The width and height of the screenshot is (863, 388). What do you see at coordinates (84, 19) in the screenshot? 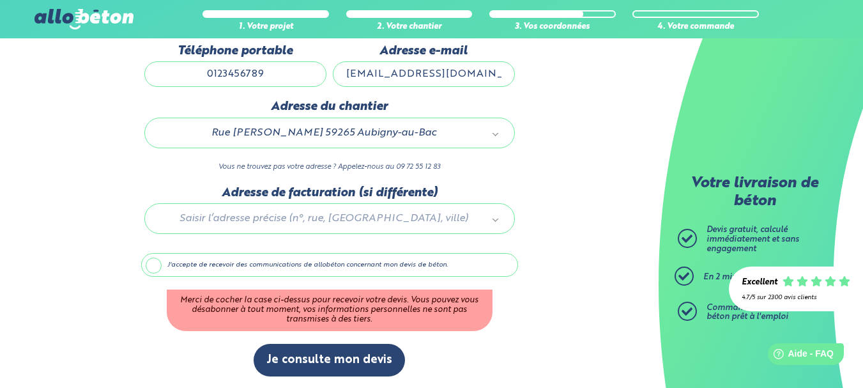
I see `img: allobéton` at bounding box center [84, 19].